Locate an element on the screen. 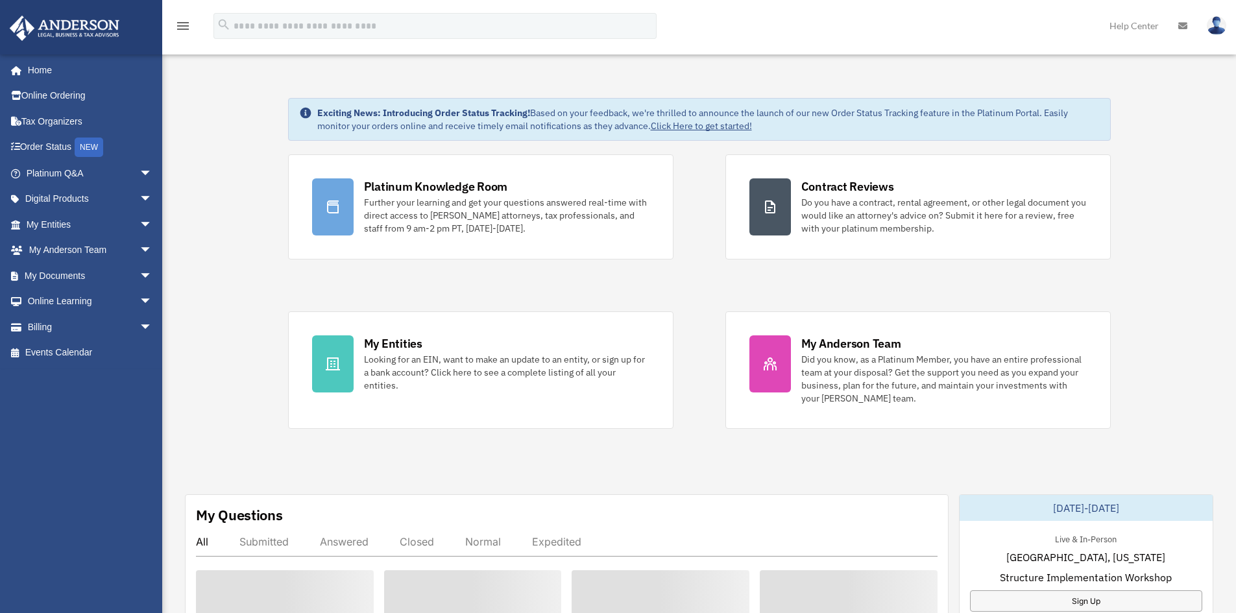  div: Answered is located at coordinates (344, 542).